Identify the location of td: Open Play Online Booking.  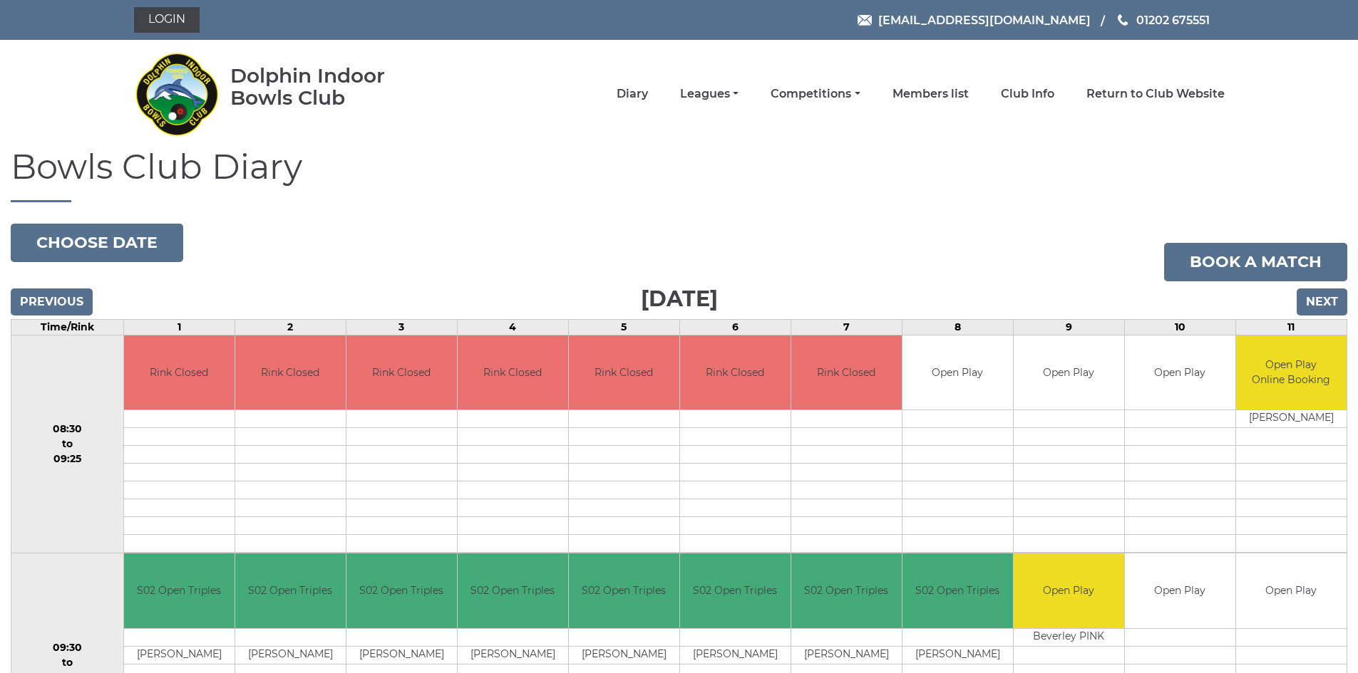
(1291, 373).